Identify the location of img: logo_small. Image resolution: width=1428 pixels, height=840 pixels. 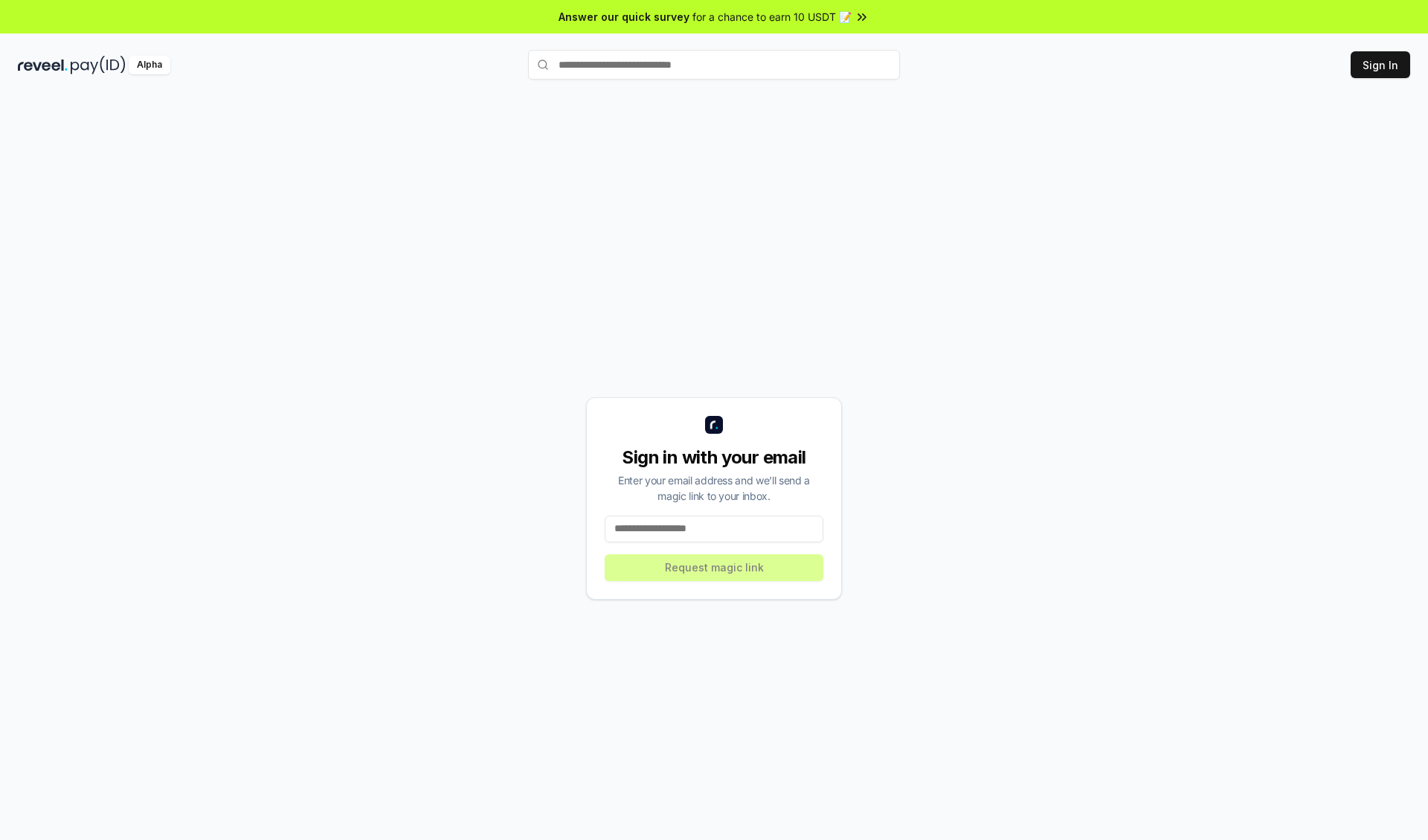
(714, 424).